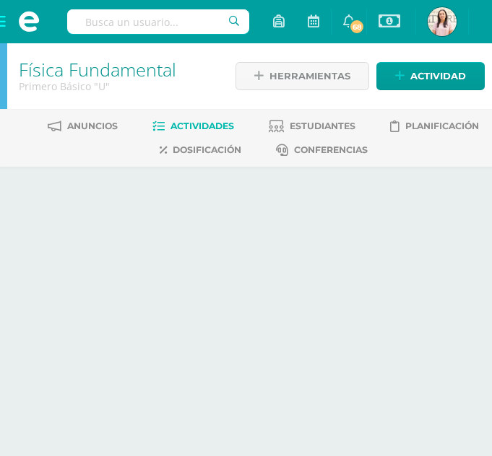 The width and height of the screenshot is (492, 456). Describe the element at coordinates (430, 76) in the screenshot. I see `a: Actividad` at that location.